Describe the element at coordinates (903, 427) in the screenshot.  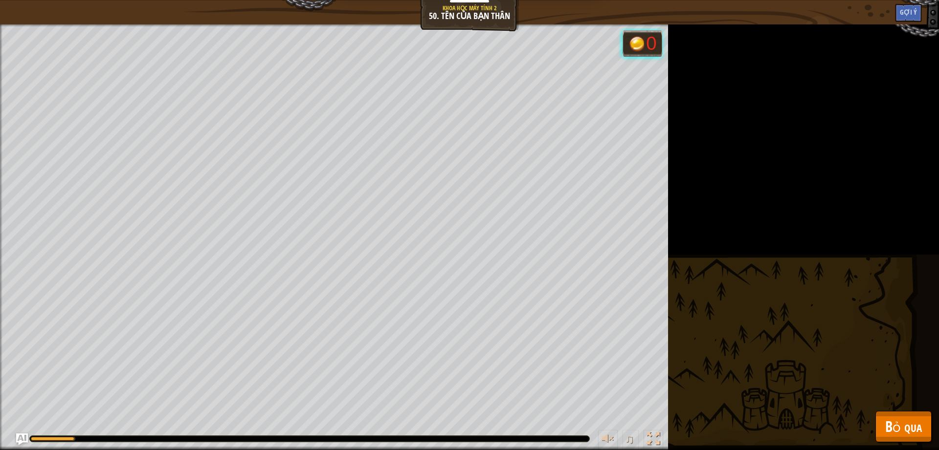
I see `button: Bỏ qua` at that location.